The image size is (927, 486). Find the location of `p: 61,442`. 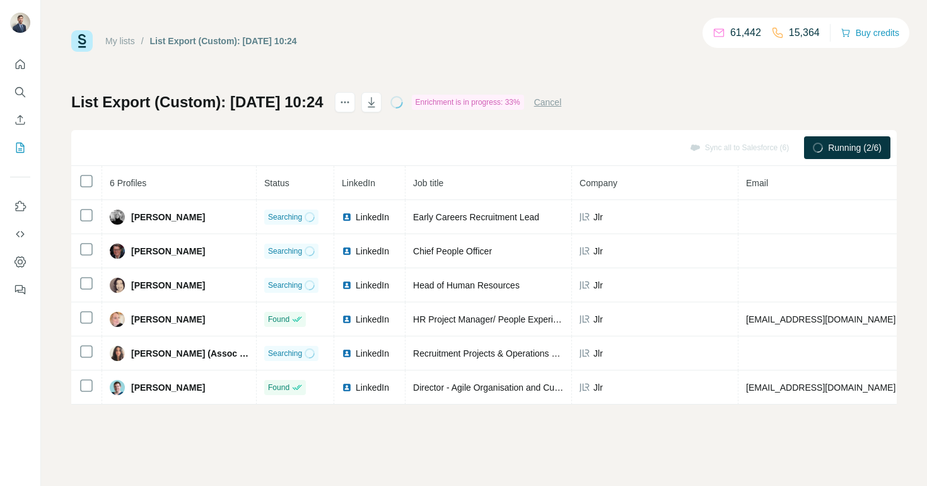

p: 61,442 is located at coordinates (745, 33).